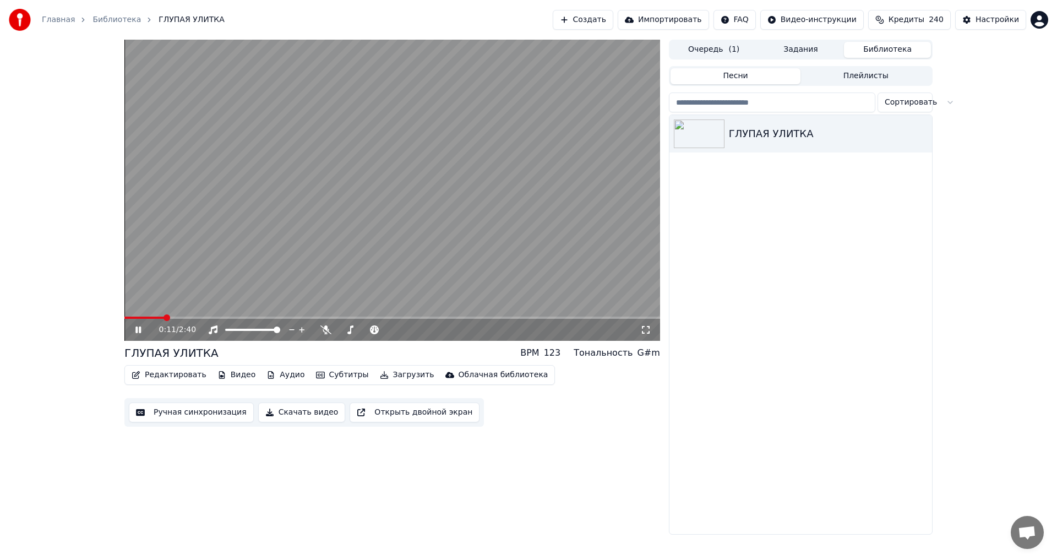  What do you see at coordinates (734, 50) in the screenshot?
I see `span: ( 1 )` at bounding box center [734, 50].